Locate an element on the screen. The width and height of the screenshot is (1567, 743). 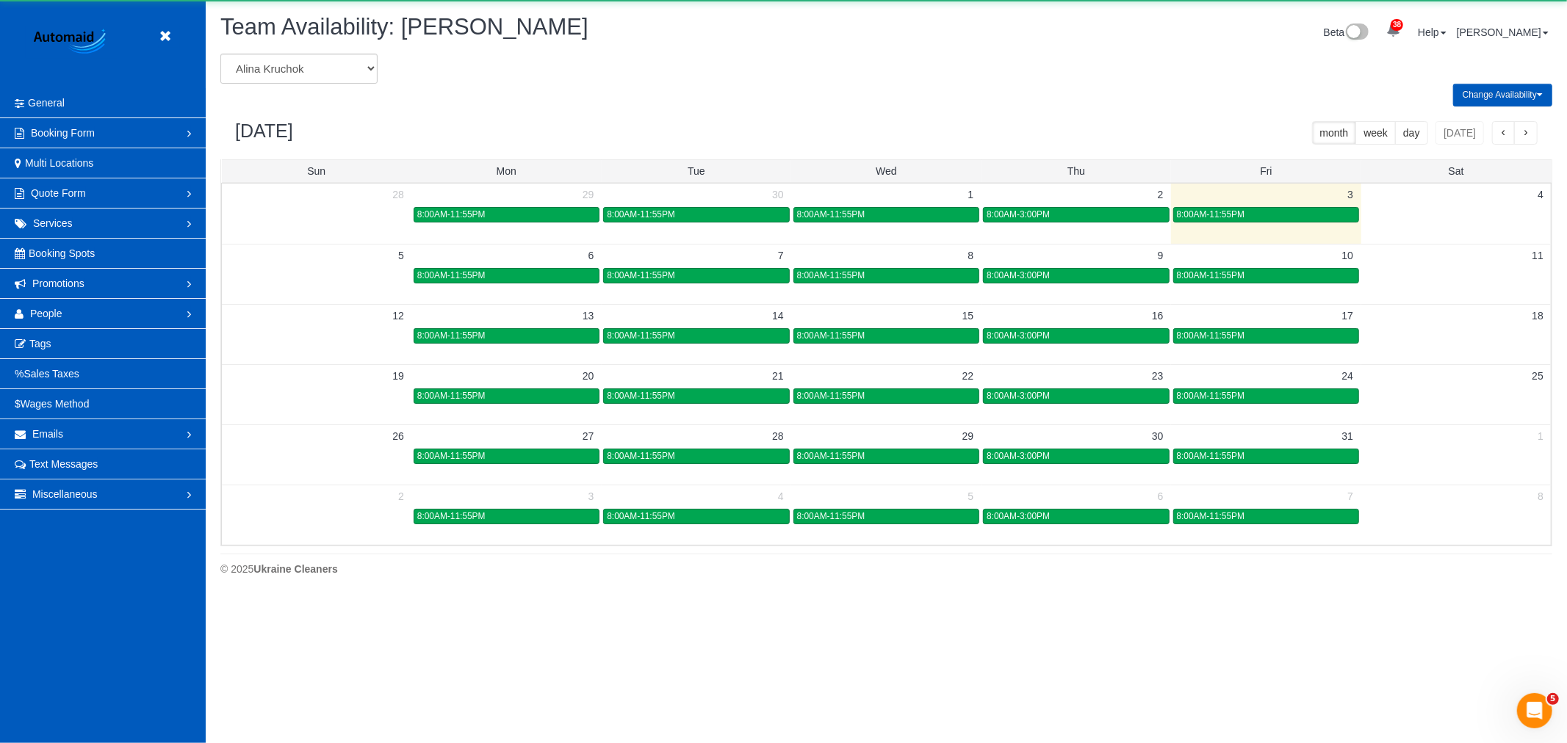
span: General is located at coordinates (46, 103).